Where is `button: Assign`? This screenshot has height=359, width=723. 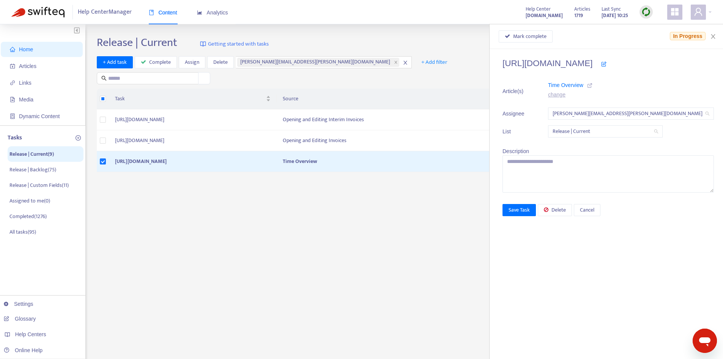
button: Assign is located at coordinates (192, 62).